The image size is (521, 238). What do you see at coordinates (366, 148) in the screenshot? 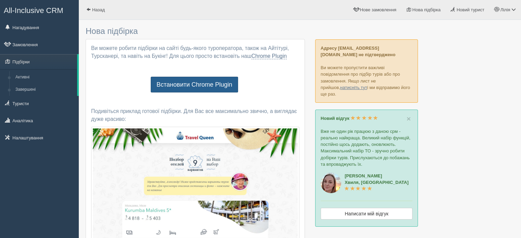
I see `p: Вже не один рік працюю з даною срм - реально найкраща. Великий набір функцій, постійно щось додаю...` at bounding box center [366, 148].